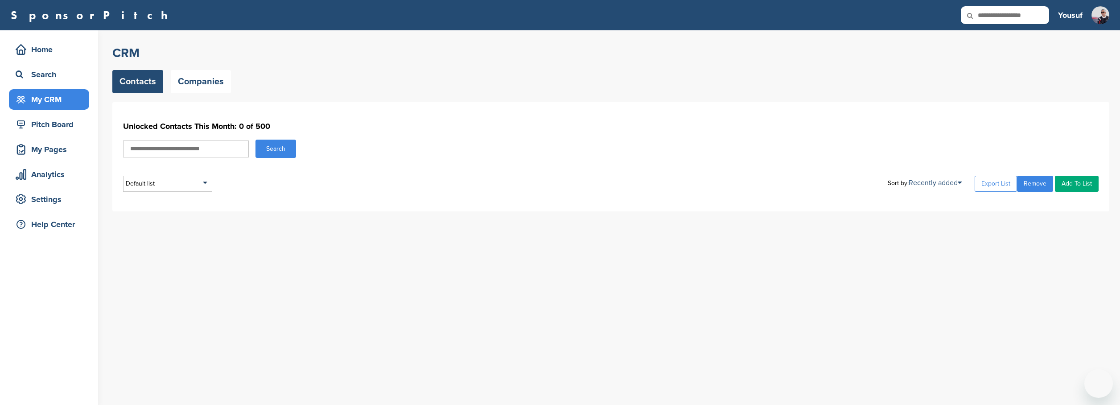 The width and height of the screenshot is (1120, 405). What do you see at coordinates (276, 148) in the screenshot?
I see `button: Search` at bounding box center [276, 148].